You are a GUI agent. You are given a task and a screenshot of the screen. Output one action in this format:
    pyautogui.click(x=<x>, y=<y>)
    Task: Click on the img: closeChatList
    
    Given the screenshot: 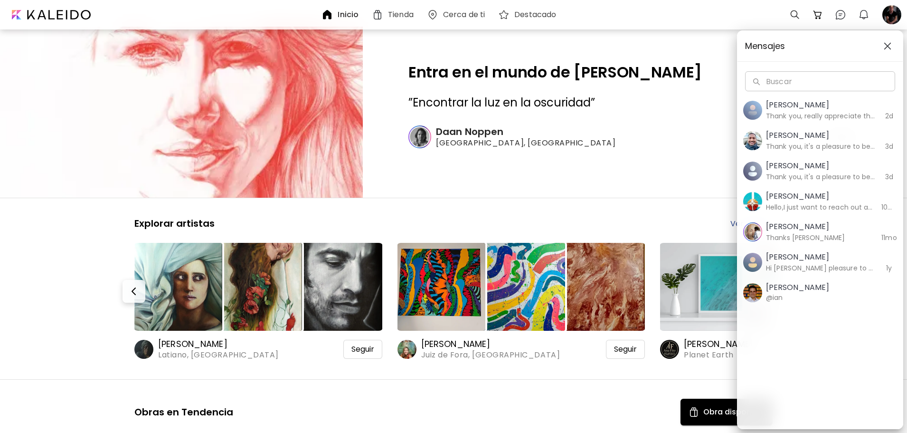 What is the action you would take?
    pyautogui.click(x=887, y=46)
    